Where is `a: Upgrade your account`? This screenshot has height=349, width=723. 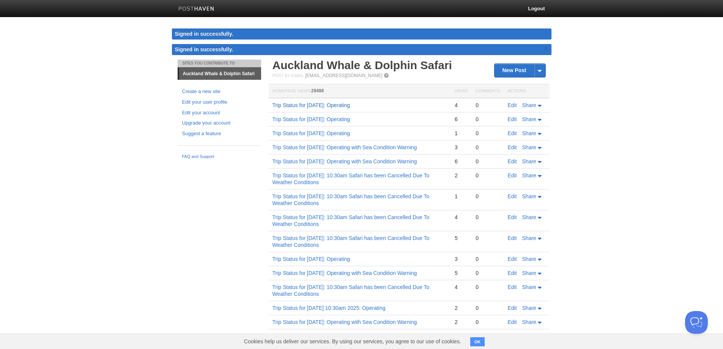
a: Upgrade your account is located at coordinates (219, 123).